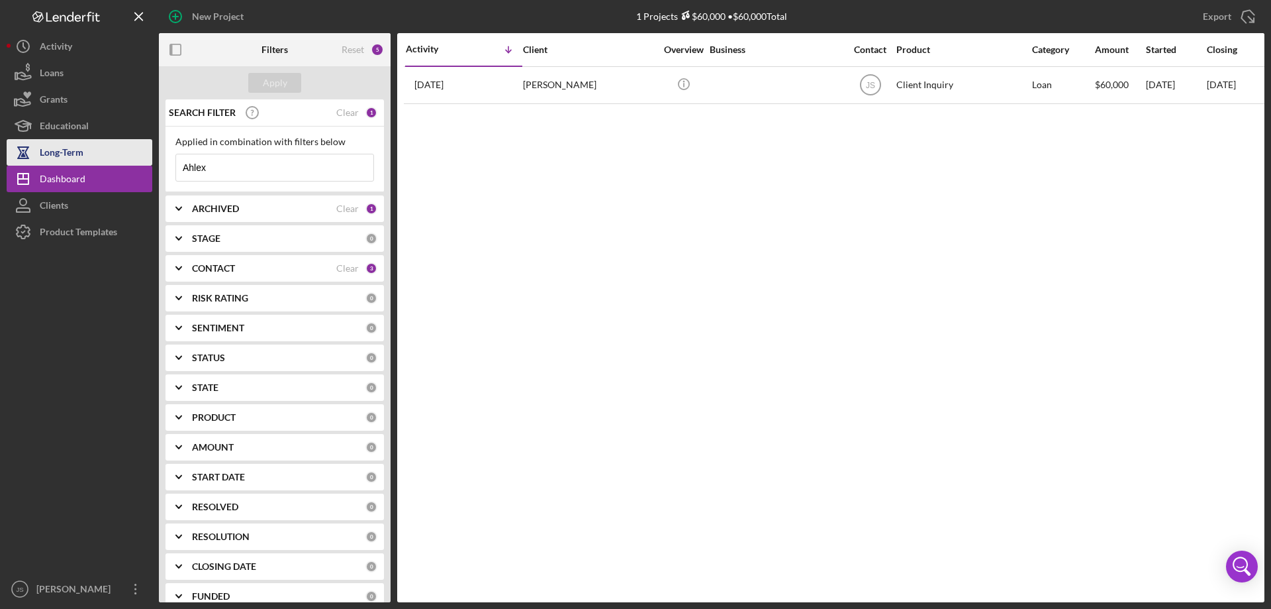 The height and width of the screenshot is (609, 1271). Describe the element at coordinates (963, 85) in the screenshot. I see `div: Client Inquiry` at that location.